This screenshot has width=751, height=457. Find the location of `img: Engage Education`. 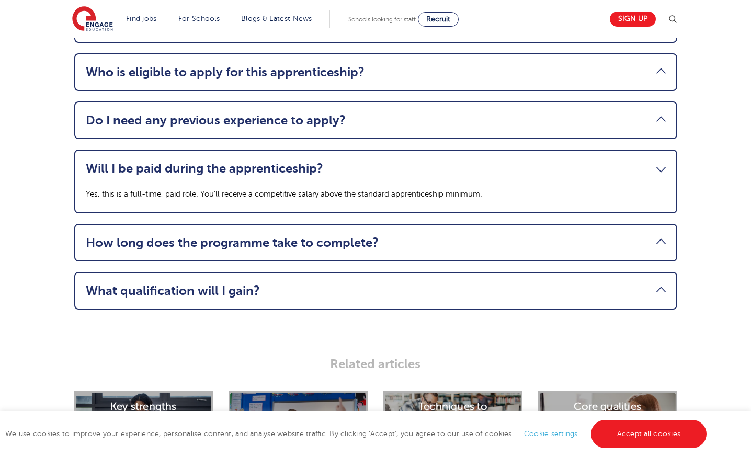

img: Engage Education is located at coordinates (93, 19).